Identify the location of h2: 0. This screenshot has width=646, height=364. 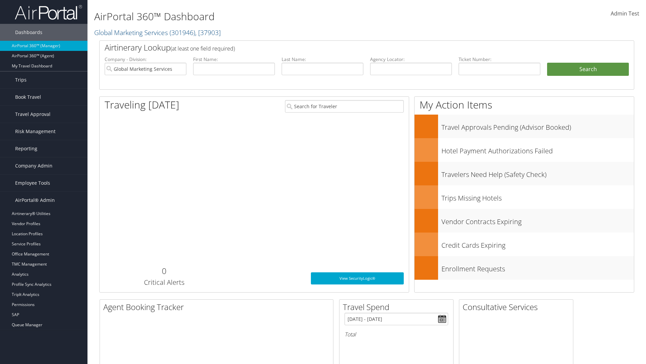
(164, 271).